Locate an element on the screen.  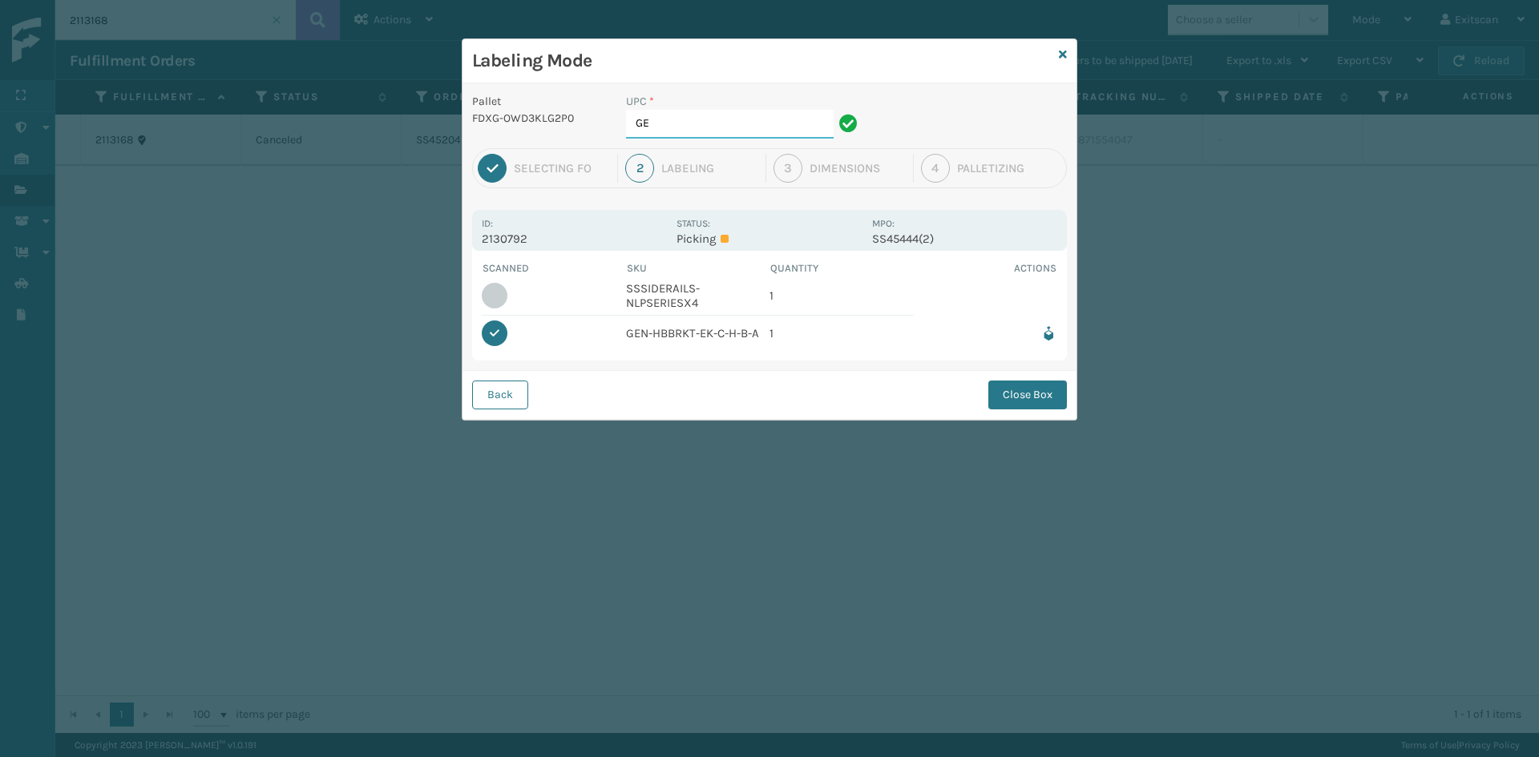
td: Remove from box is located at coordinates (986, 333).